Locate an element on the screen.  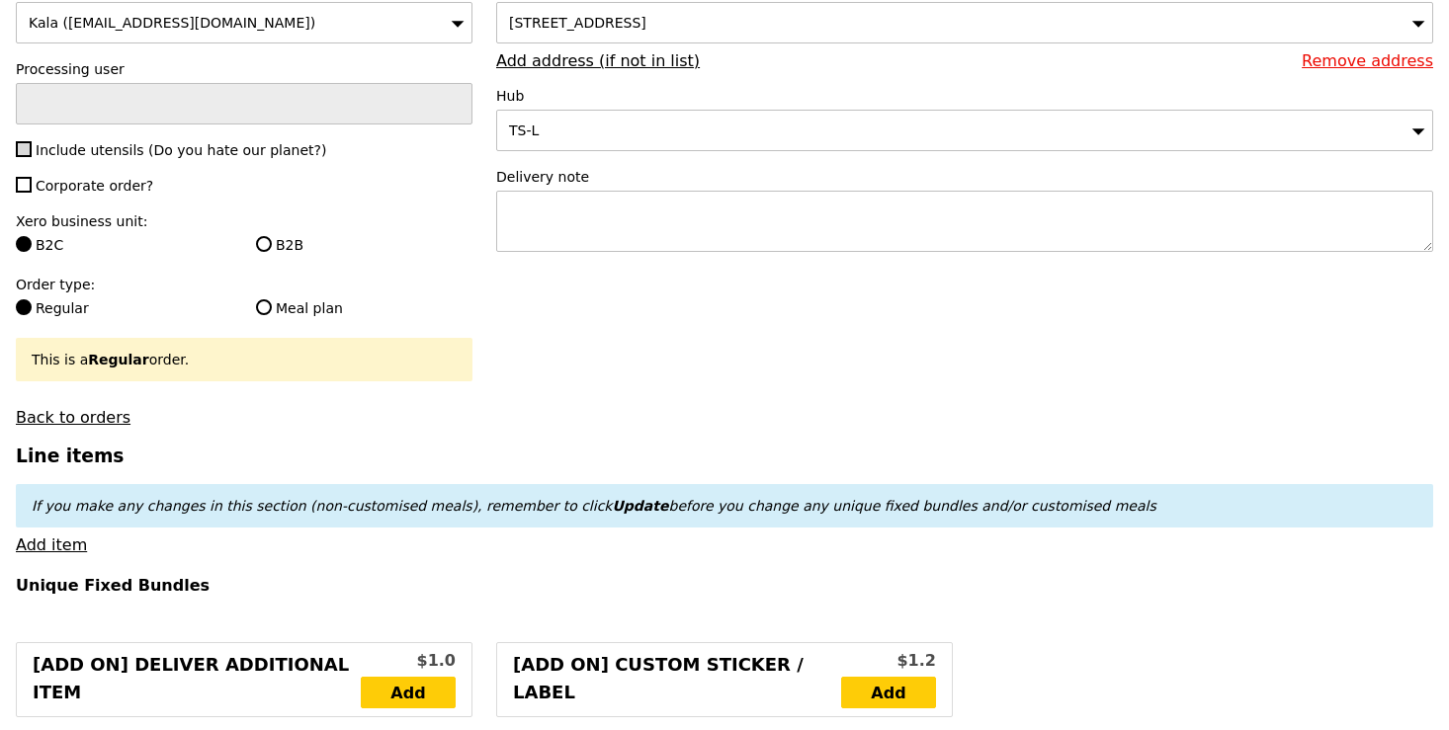
a: Back to orders is located at coordinates (73, 417).